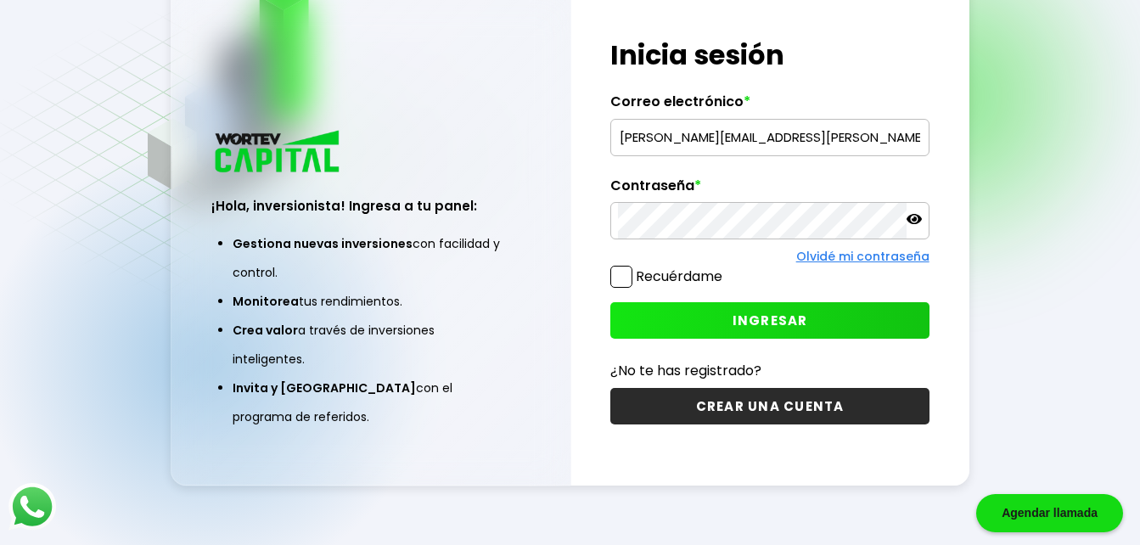 The image size is (1140, 545). Describe the element at coordinates (279, 153) in the screenshot. I see `img: logo_wortev_capital` at that location.